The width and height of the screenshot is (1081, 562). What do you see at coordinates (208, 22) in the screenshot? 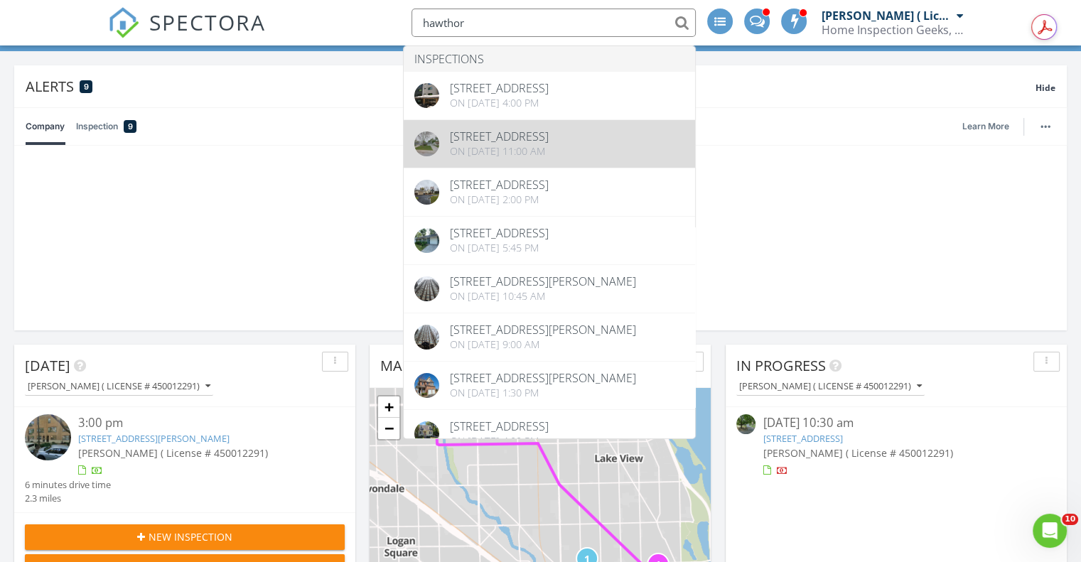
I see `span: SPECTORA` at bounding box center [208, 22].